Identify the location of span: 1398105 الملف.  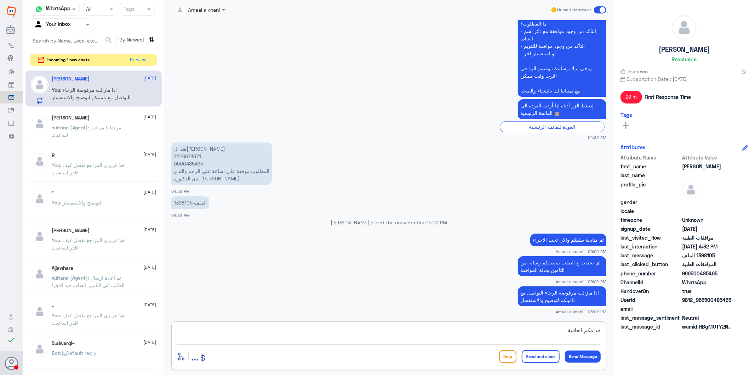
(708, 255).